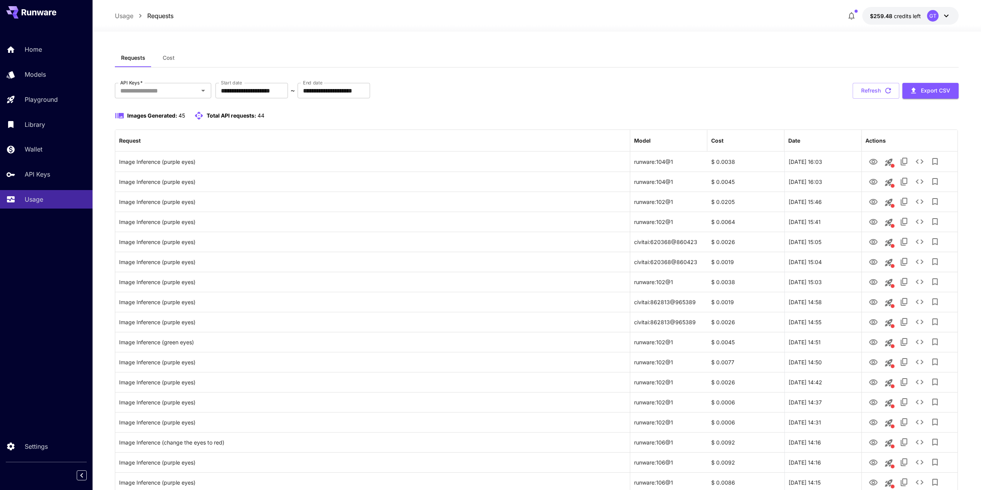  What do you see at coordinates (911, 16) in the screenshot?
I see `button: $259.4753GT` at bounding box center [911, 16].